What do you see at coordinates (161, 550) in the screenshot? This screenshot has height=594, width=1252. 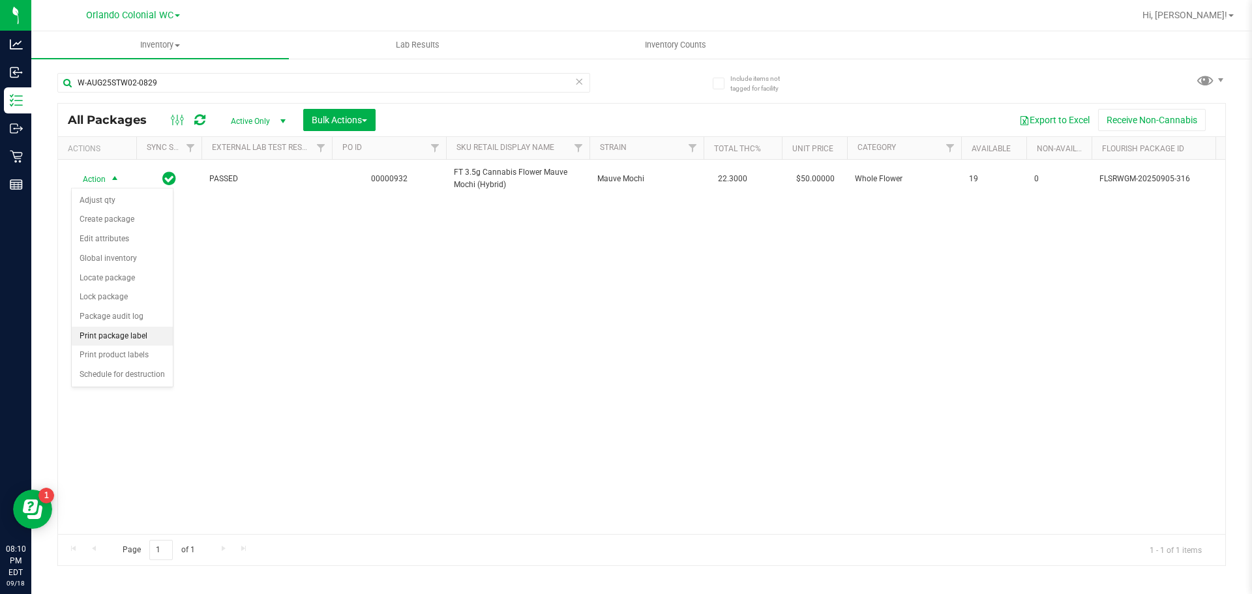 I see `input: 1` at bounding box center [161, 550].